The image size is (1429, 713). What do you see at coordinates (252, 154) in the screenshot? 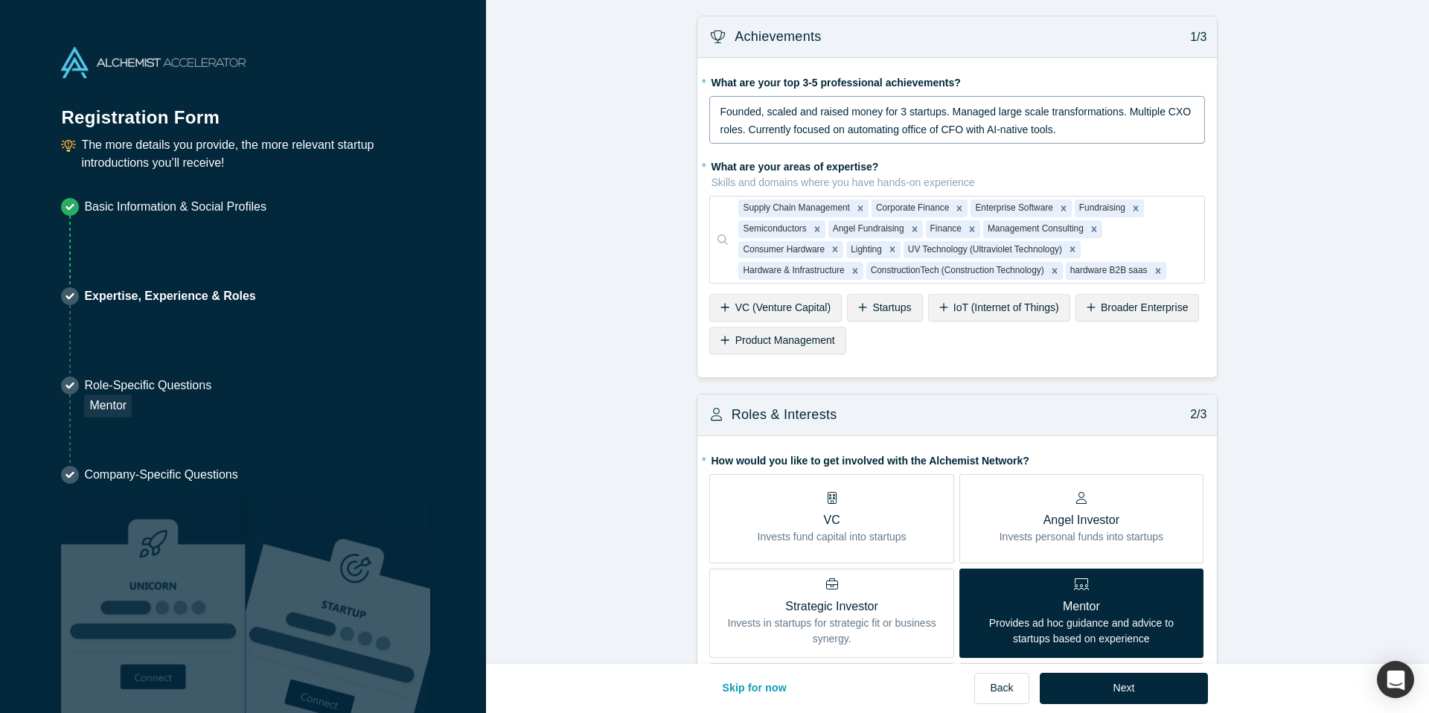
I see `p: The more details you provide, the more relevant startup introductions you’ll receive!` at bounding box center [252, 154].